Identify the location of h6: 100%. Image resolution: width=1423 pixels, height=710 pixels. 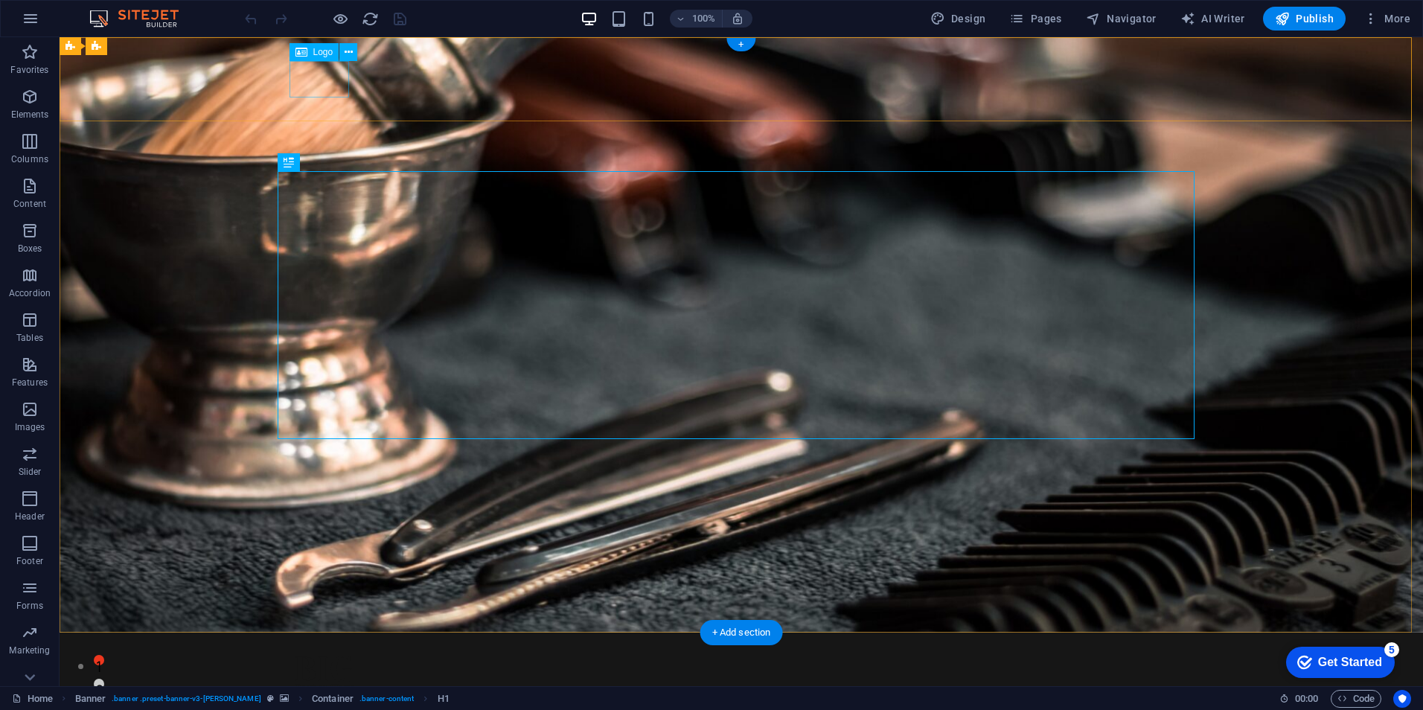
(704, 19).